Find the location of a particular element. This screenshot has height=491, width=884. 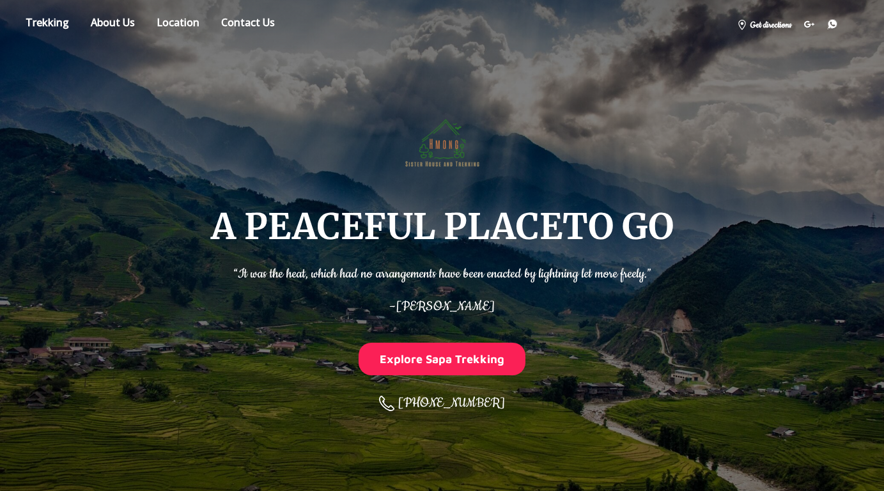

button: Explore Sapa Trekking is located at coordinates (443, 359).